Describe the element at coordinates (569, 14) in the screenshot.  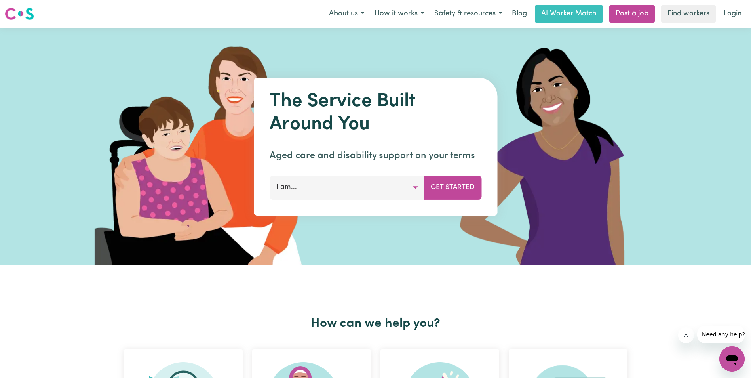
I see `a: AI Worker Match` at that location.